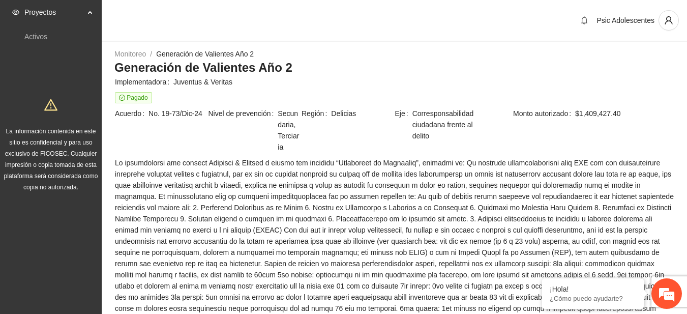  What do you see at coordinates (36, 37) in the screenshot?
I see `a: Activos` at bounding box center [36, 37].